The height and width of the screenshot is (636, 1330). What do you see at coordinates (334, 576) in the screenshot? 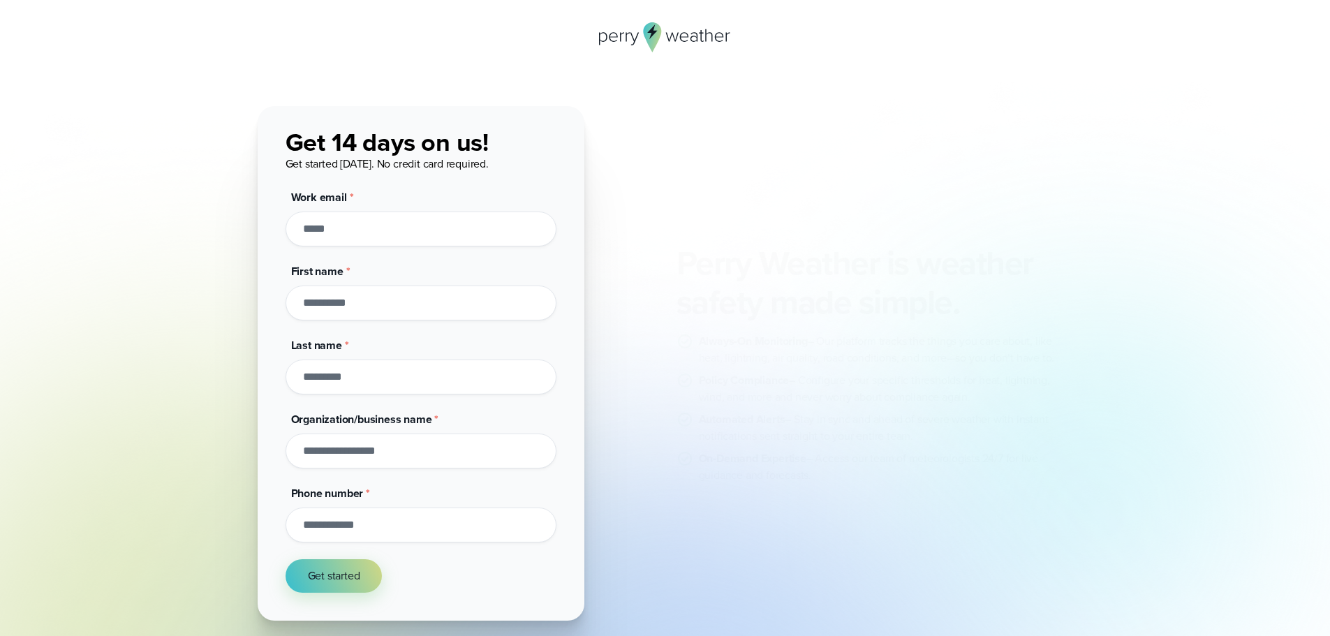
I see `span: Get started` at bounding box center [334, 576].